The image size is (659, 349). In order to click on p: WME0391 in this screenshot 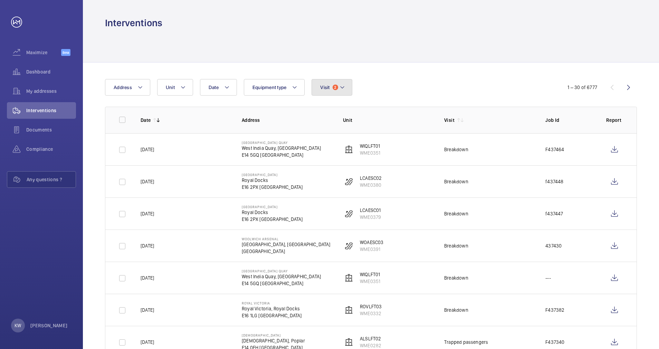, I will do `click(372, 249)`.